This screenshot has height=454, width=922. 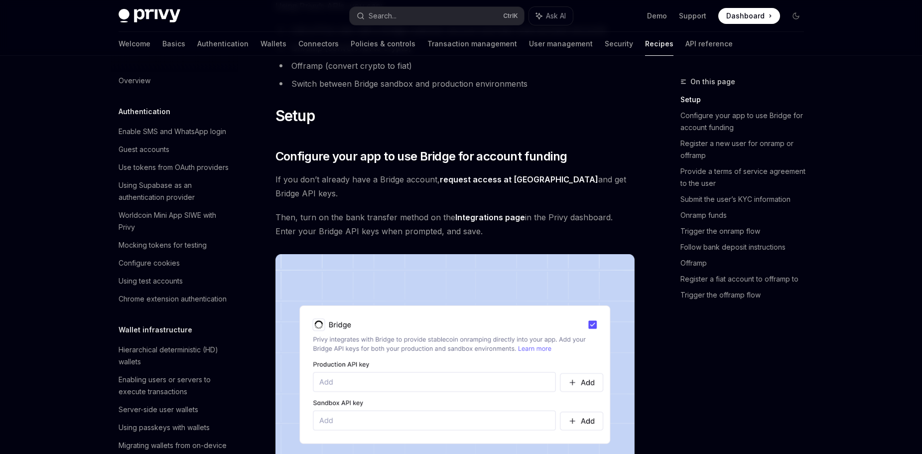 I want to click on a: Dashboard, so click(x=749, y=16).